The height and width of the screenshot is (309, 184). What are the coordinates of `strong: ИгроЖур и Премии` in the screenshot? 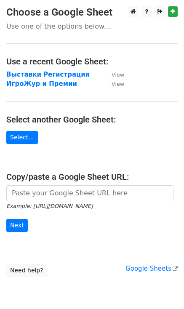 It's located at (42, 84).